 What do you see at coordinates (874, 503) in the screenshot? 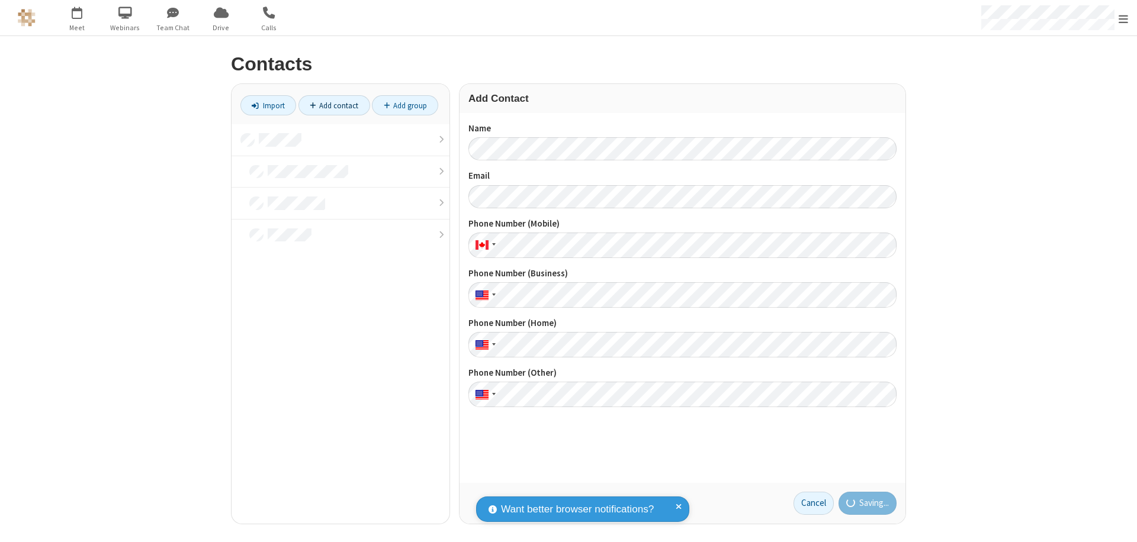
I see `span: Saving...` at bounding box center [874, 503].